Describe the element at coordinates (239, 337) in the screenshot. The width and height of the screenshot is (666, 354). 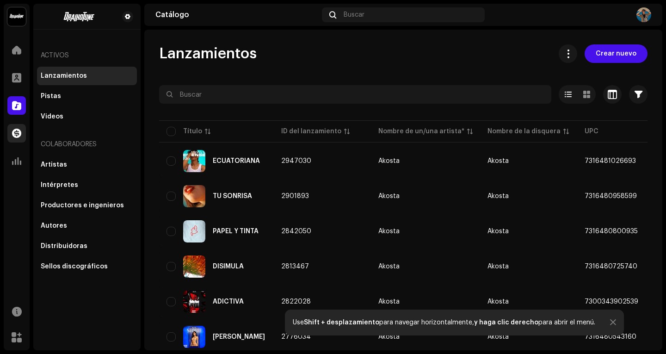
I see `div: STORIE` at that location.